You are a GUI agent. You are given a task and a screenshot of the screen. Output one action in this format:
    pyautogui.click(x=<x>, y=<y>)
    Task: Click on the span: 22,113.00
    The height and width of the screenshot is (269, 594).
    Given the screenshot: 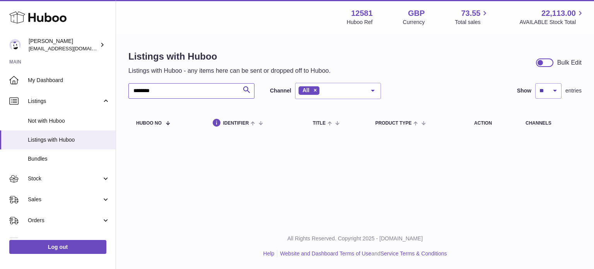 What is the action you would take?
    pyautogui.click(x=559, y=13)
    